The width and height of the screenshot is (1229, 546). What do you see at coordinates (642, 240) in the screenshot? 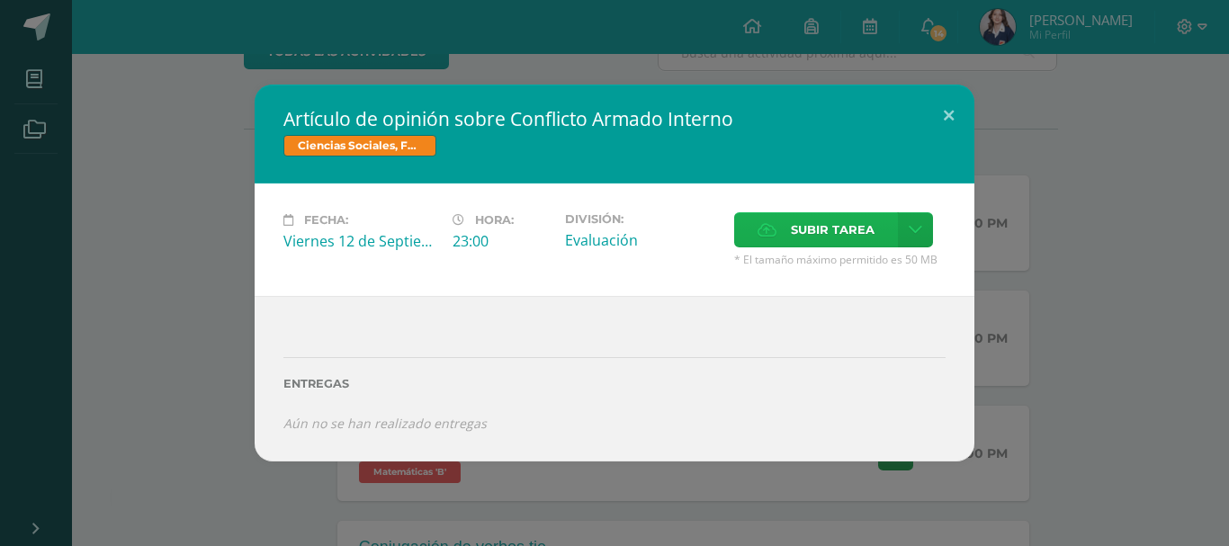
I see `div: Evaluación` at bounding box center [642, 240].